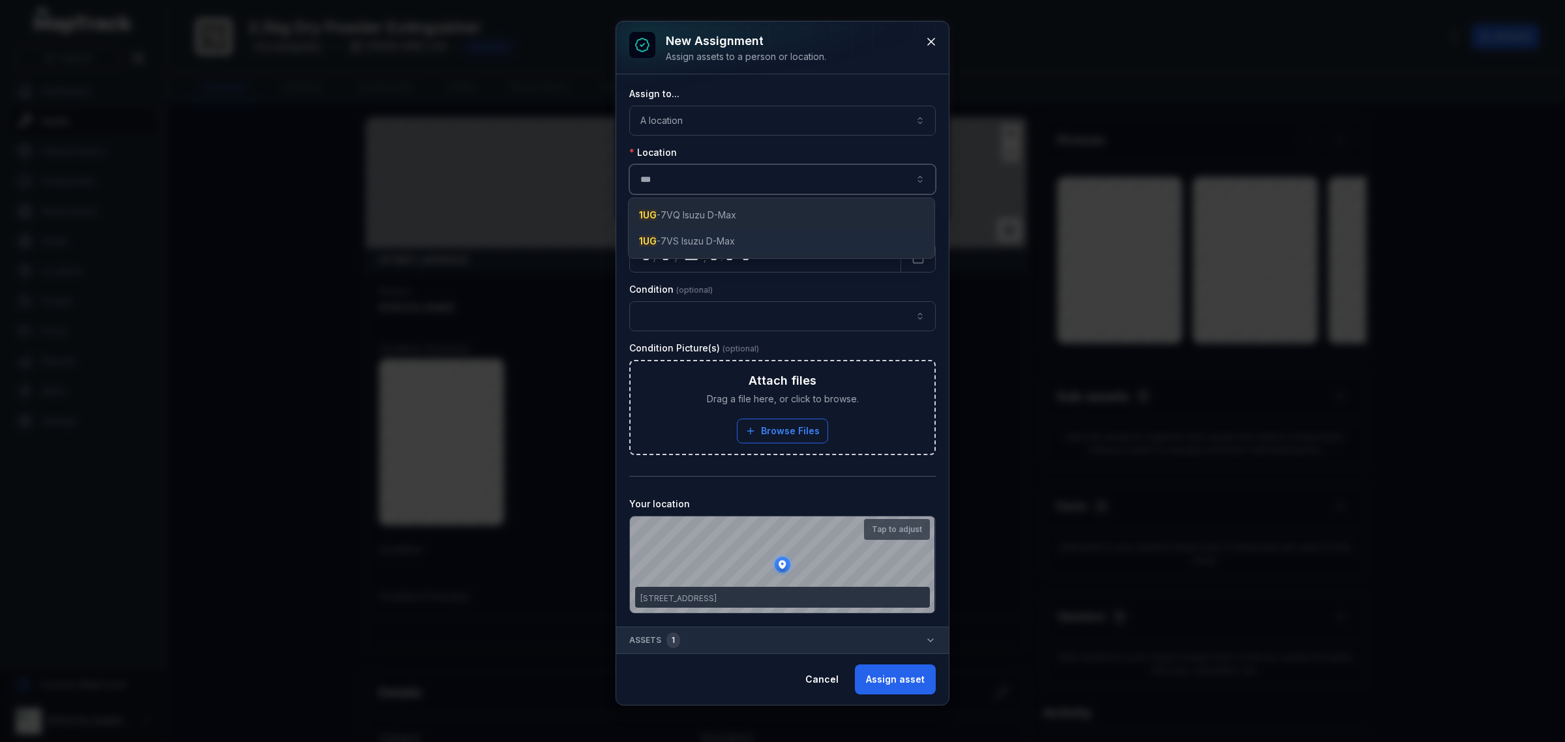  I want to click on h3: New assignment, so click(746, 41).